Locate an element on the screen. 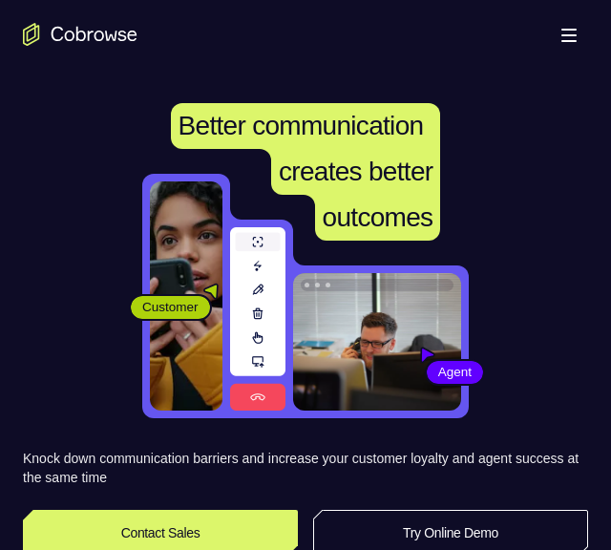 This screenshot has height=550, width=611. a: Go to the home page is located at coordinates (80, 34).